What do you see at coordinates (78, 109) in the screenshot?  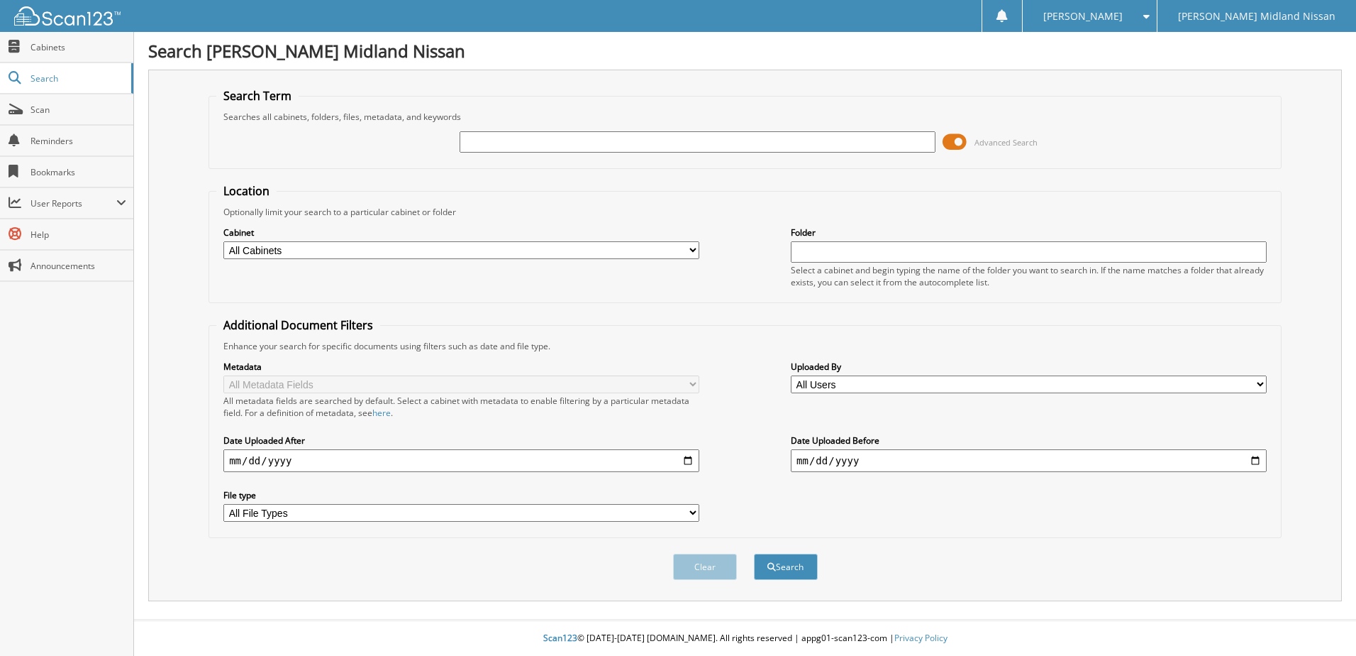 I see `span: Scan` at bounding box center [78, 109].